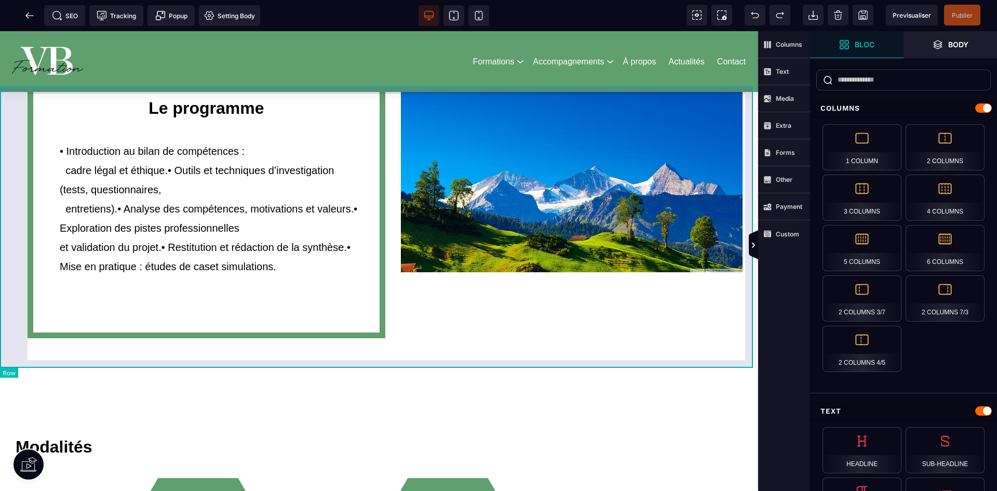  Describe the element at coordinates (686, 31) in the screenshot. I see `a: Actualités` at that location.